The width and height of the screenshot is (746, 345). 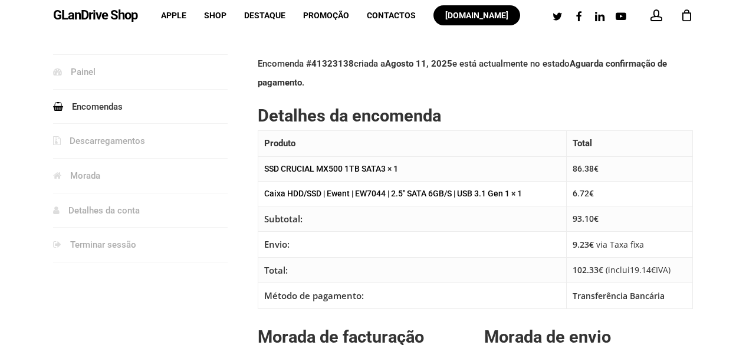 I want to click on span: Promoção, so click(x=326, y=15).